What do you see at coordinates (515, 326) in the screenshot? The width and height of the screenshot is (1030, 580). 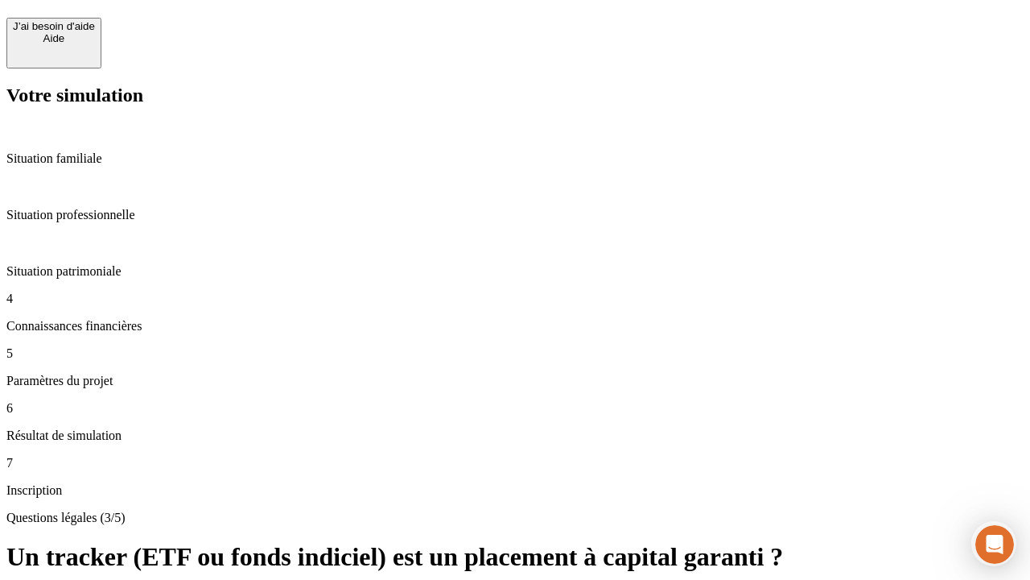 I see `p: Connaissances financières` at bounding box center [515, 326].